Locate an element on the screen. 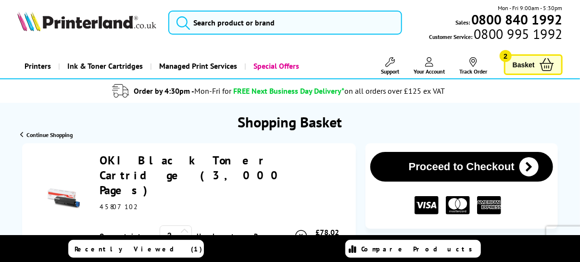 Image resolution: width=580 pixels, height=262 pixels. a: Recently Viewed (1) is located at coordinates (136, 248).